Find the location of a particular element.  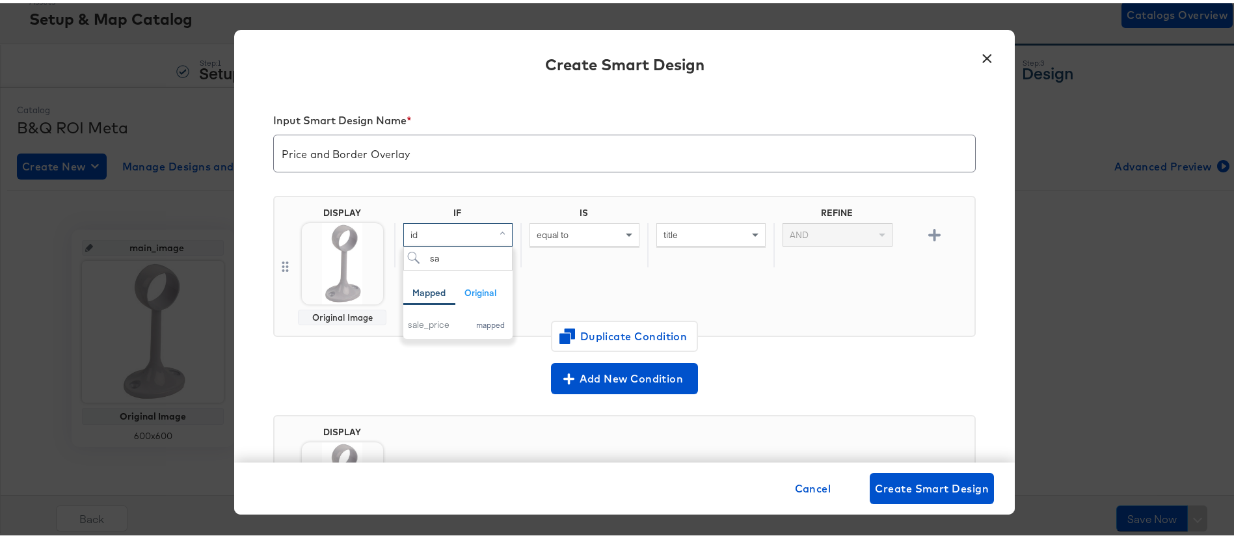

span: Create Smart Design is located at coordinates (932, 485).